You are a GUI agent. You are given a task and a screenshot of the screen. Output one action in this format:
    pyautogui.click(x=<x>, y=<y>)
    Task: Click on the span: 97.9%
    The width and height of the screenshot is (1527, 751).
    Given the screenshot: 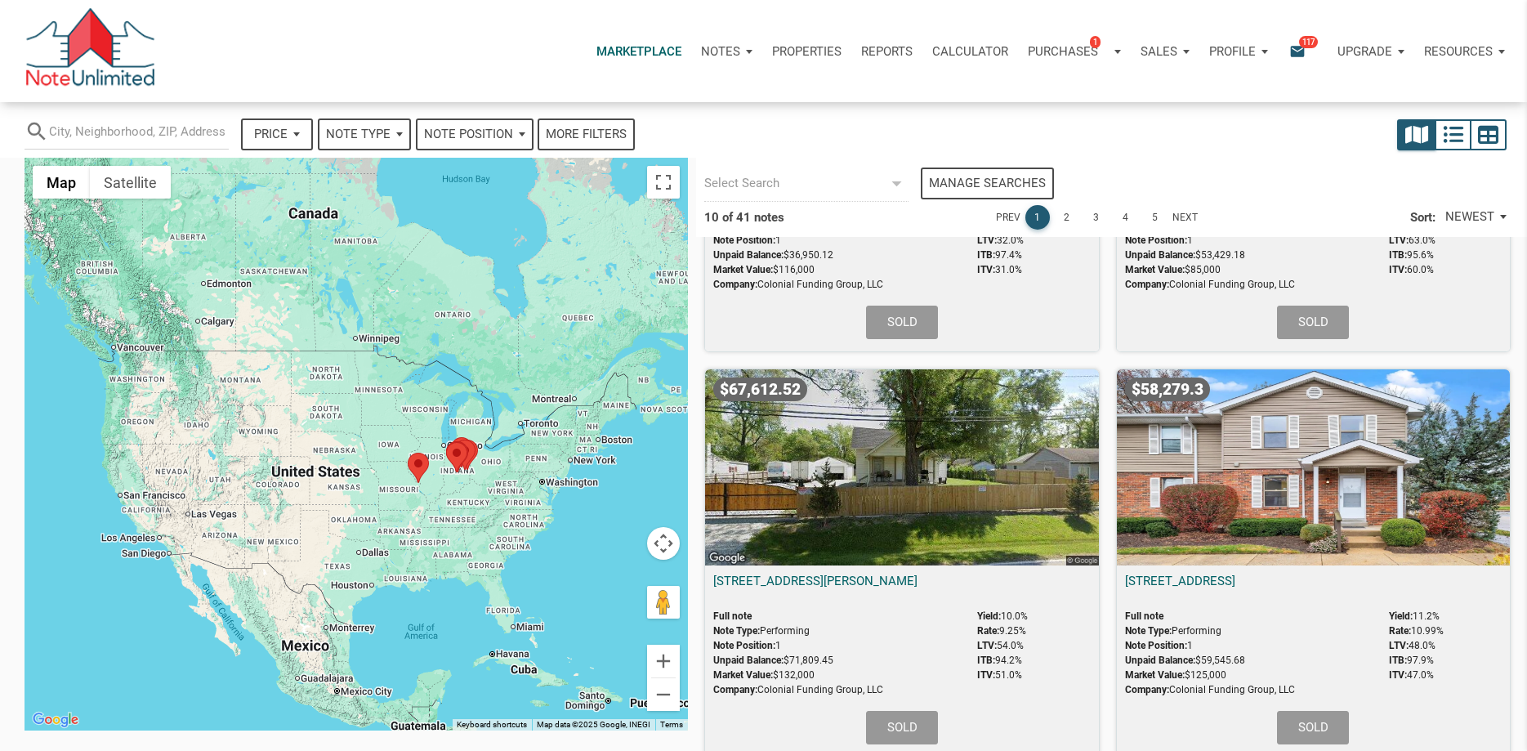 What is the action you would take?
    pyautogui.click(x=1416, y=662)
    